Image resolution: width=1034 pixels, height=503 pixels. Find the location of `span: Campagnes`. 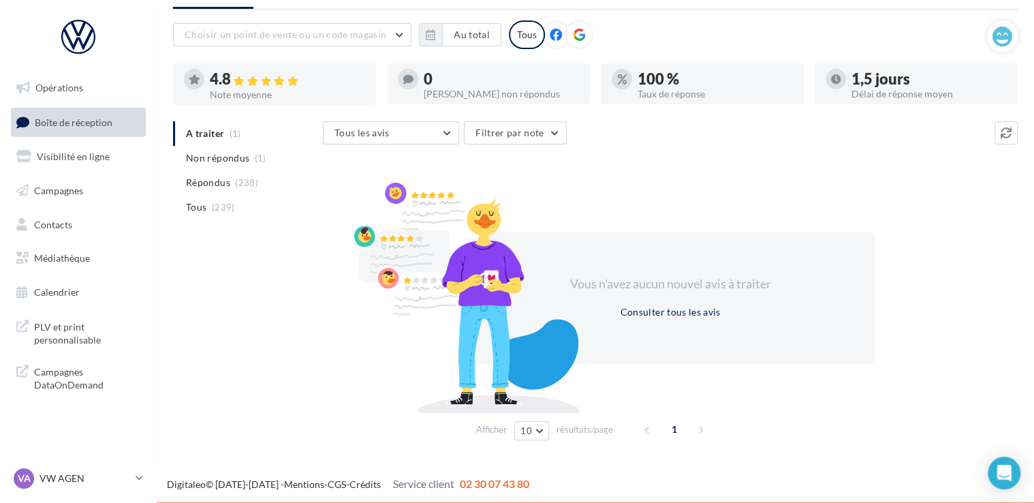

span: Campagnes is located at coordinates (59, 190).